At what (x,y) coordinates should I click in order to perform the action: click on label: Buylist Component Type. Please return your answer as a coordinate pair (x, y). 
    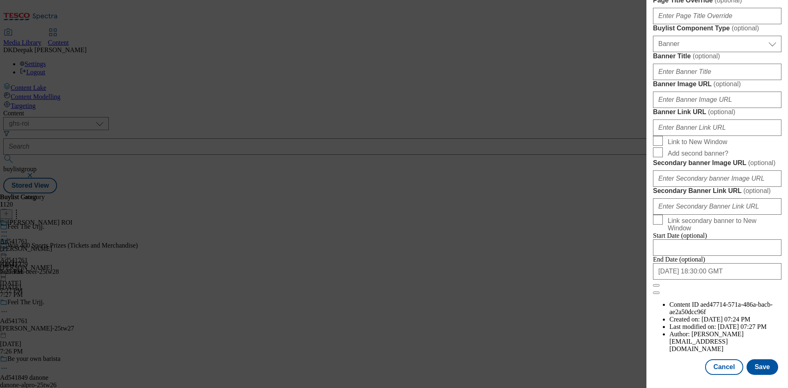
    Looking at the image, I should click on (717, 28).